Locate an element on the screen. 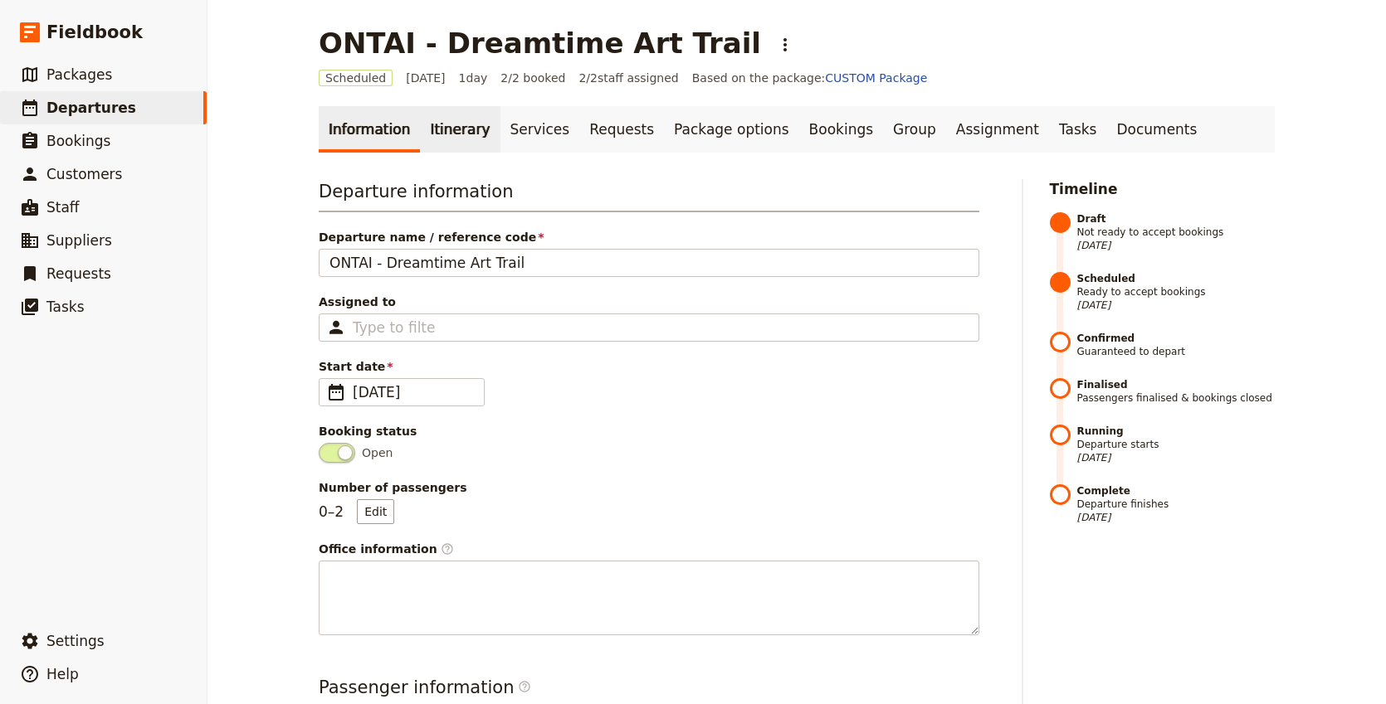 The image size is (1386, 704). span: Tasks is located at coordinates (66, 307).